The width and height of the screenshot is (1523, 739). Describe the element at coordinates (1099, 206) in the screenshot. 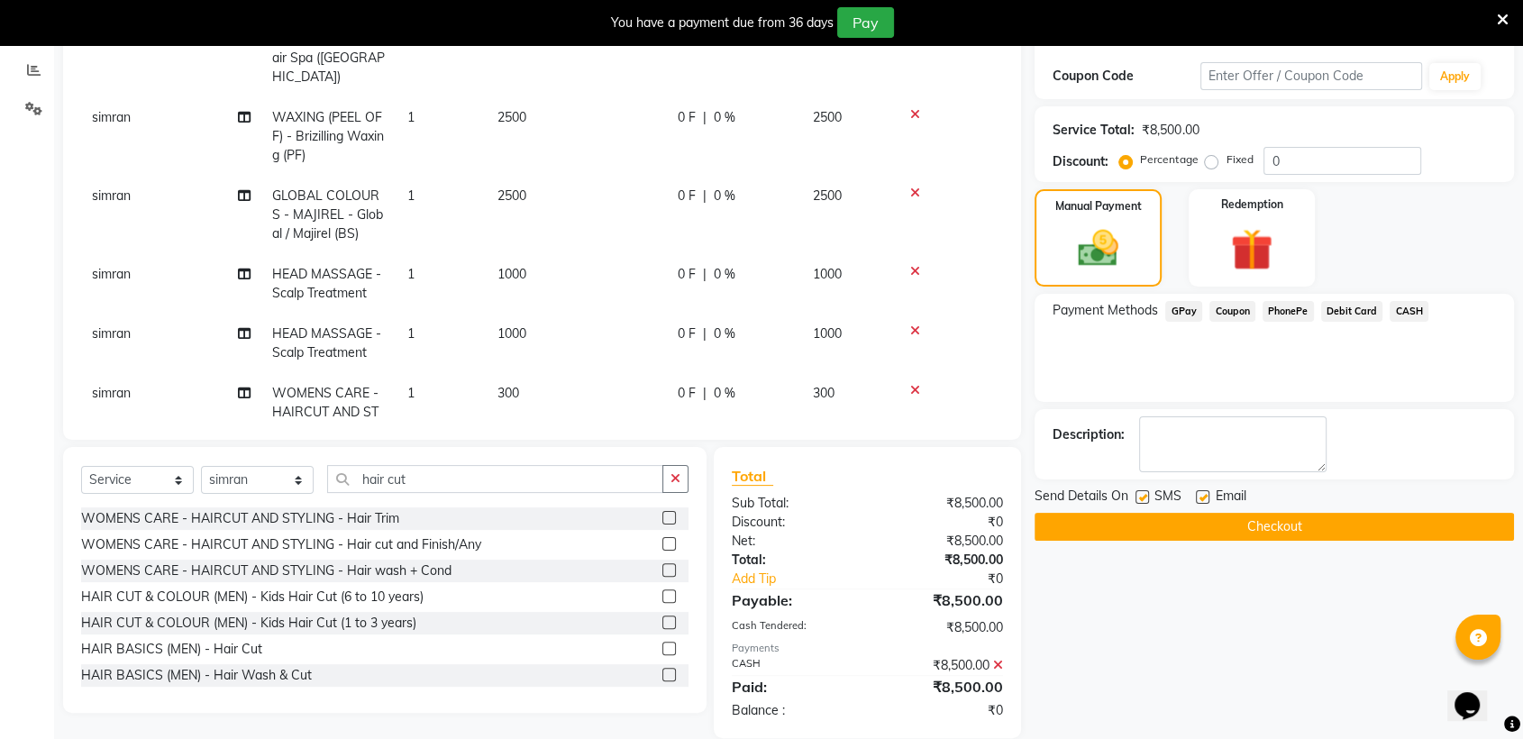

I see `label: Manual Payment` at that location.